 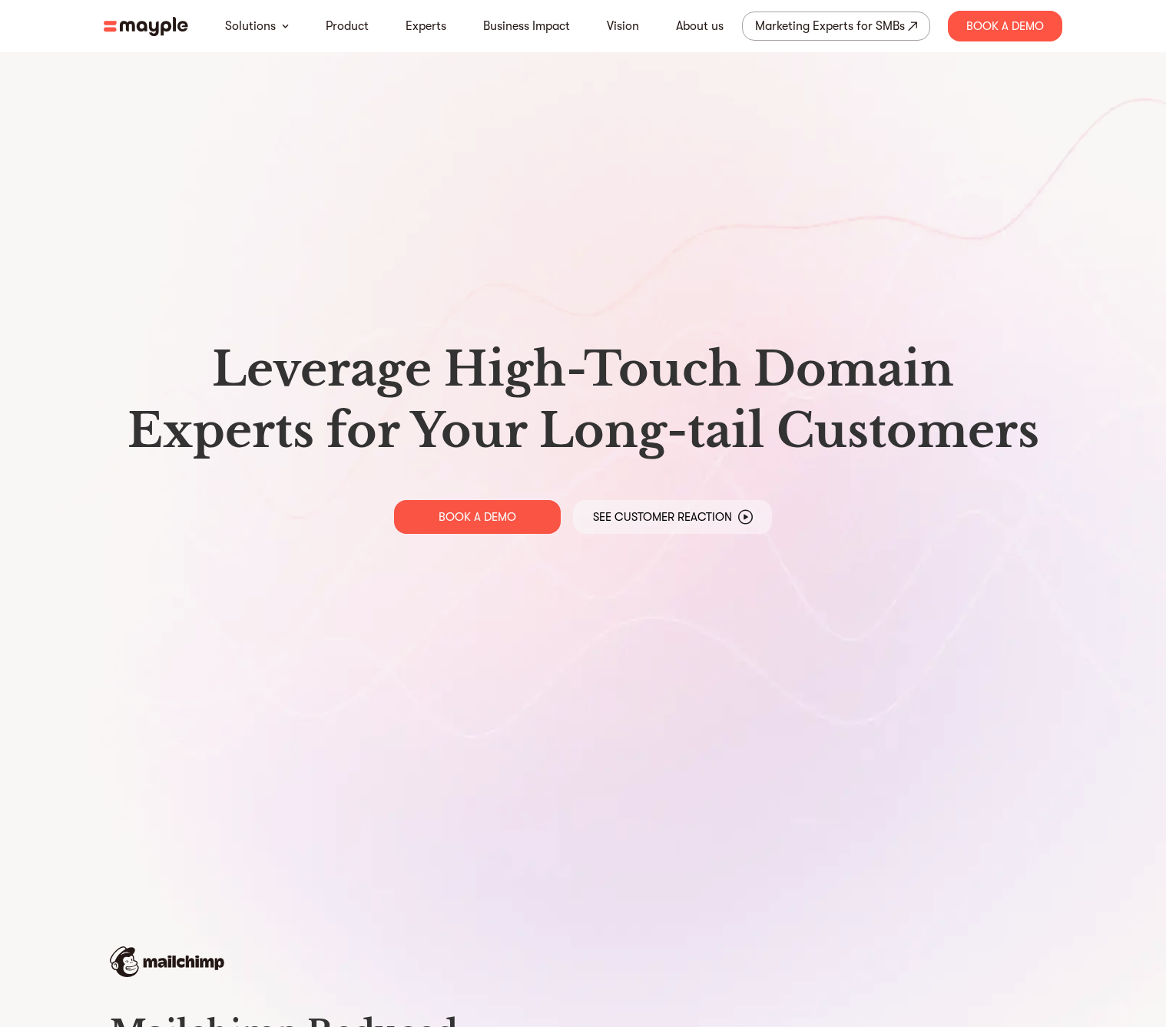 I want to click on p: BOOK A DEMO, so click(x=477, y=517).